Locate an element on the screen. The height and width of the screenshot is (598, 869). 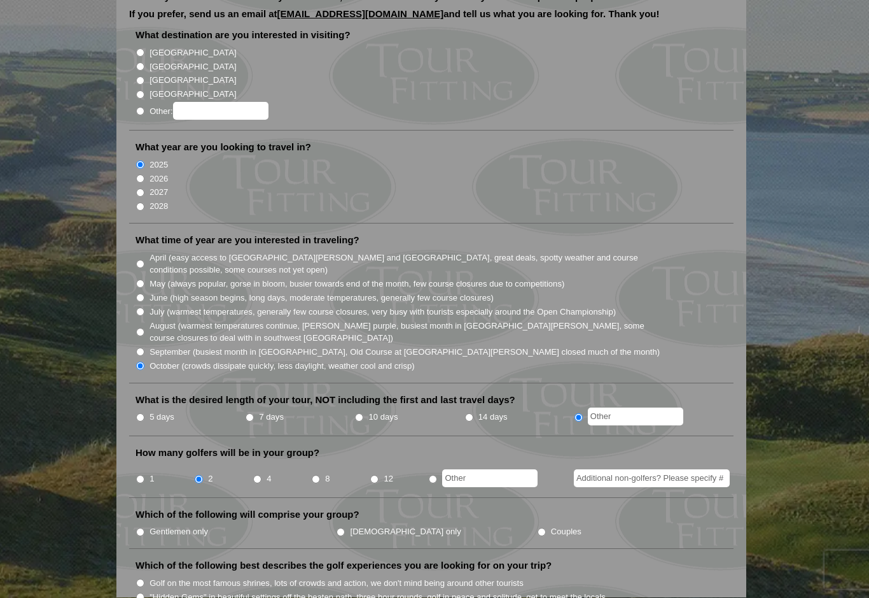
input: Additional non-golfers? Please specify # is located at coordinates (652, 479).